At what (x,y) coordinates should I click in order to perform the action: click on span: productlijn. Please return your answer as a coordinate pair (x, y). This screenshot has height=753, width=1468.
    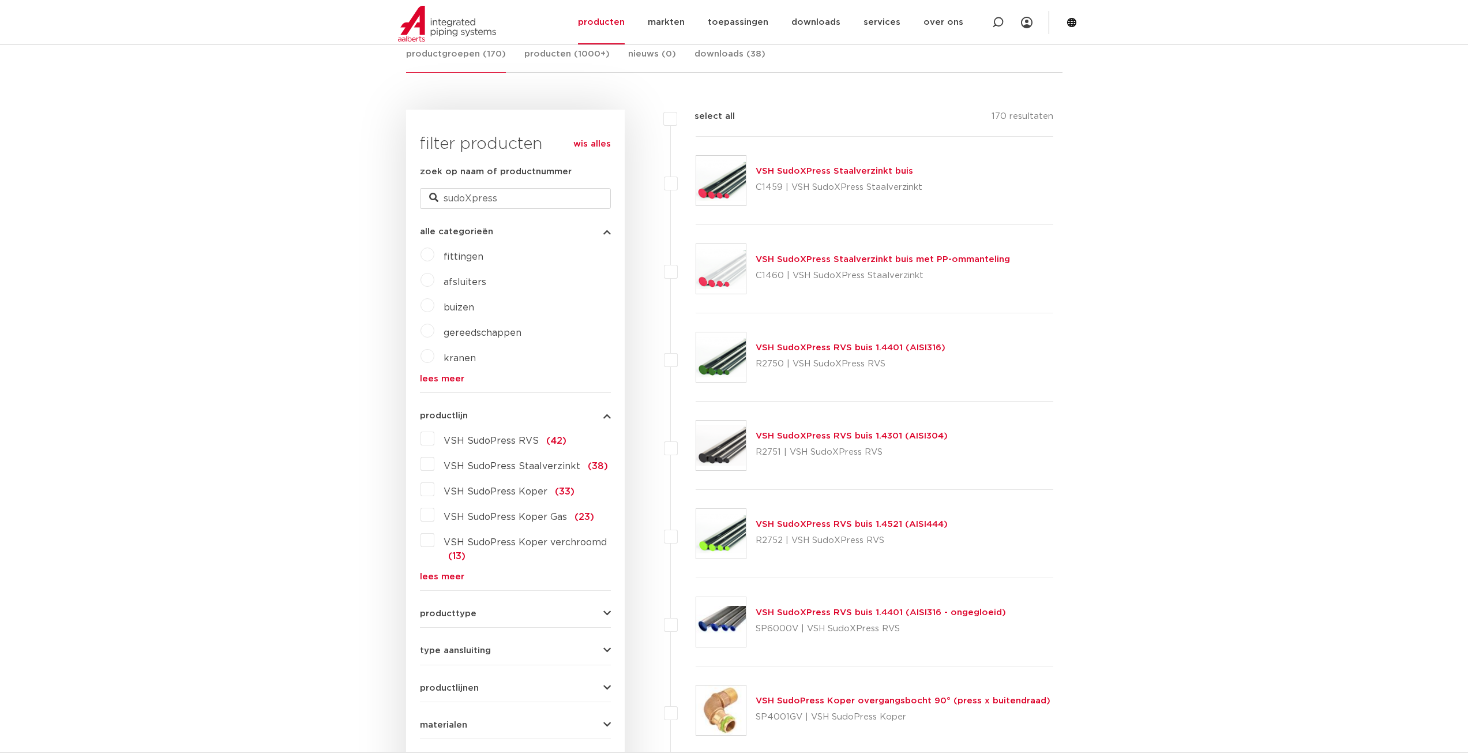
    Looking at the image, I should click on (444, 415).